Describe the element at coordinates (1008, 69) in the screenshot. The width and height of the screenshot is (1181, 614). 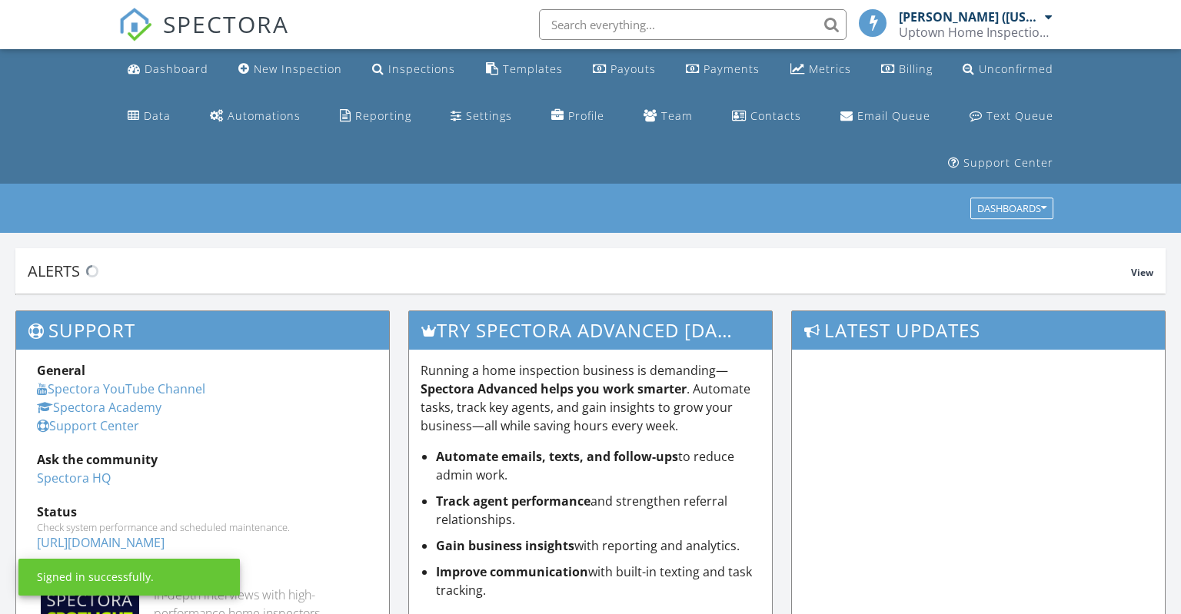
I see `a: Unconfirmed` at that location.